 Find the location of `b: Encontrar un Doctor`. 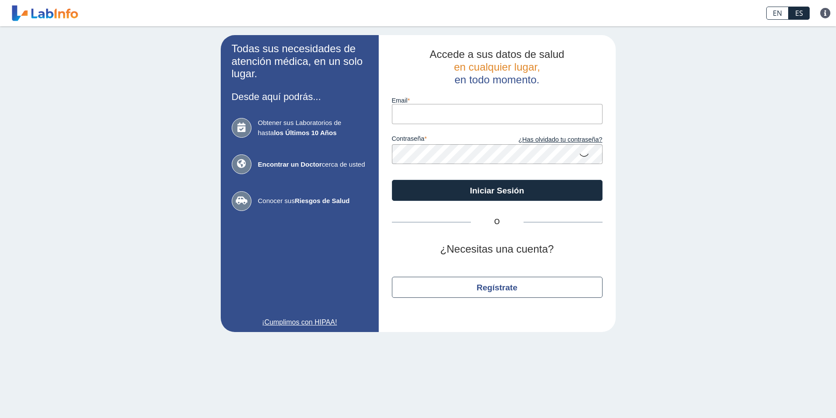

b: Encontrar un Doctor is located at coordinates (290, 164).